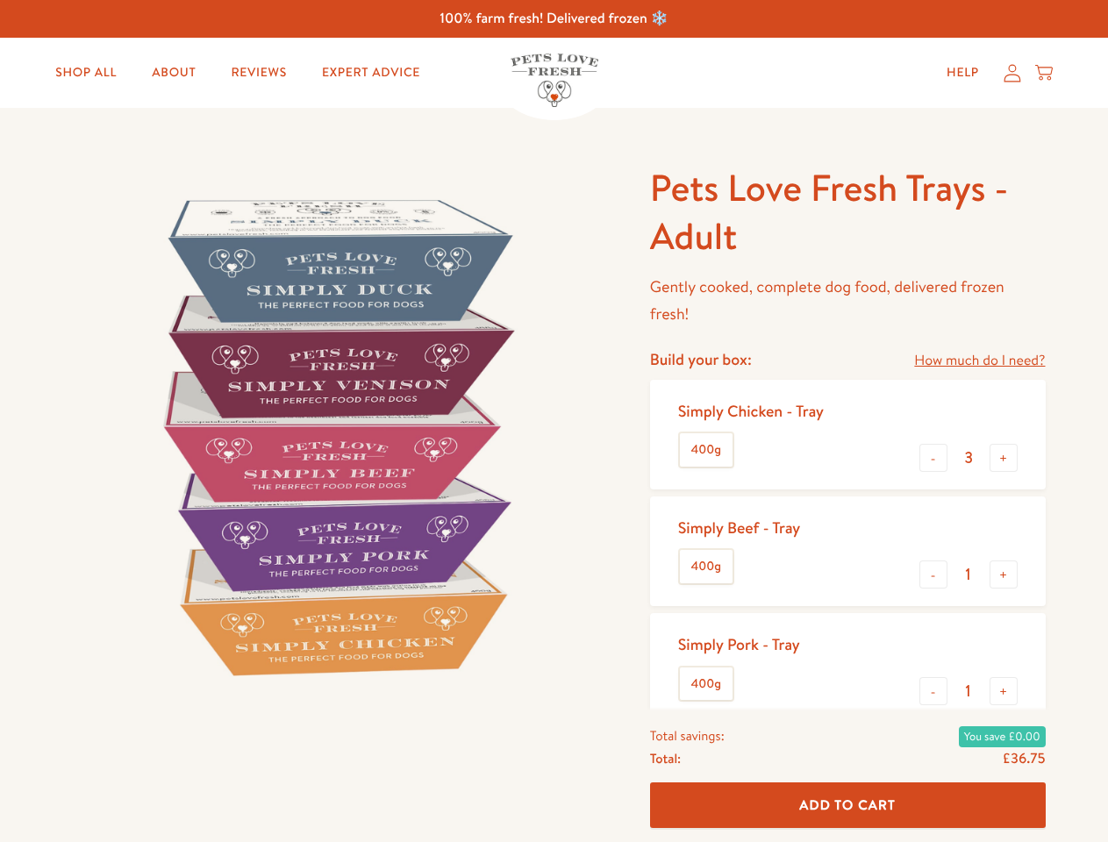 Image resolution: width=1108 pixels, height=842 pixels. I want to click on a: Help, so click(962, 73).